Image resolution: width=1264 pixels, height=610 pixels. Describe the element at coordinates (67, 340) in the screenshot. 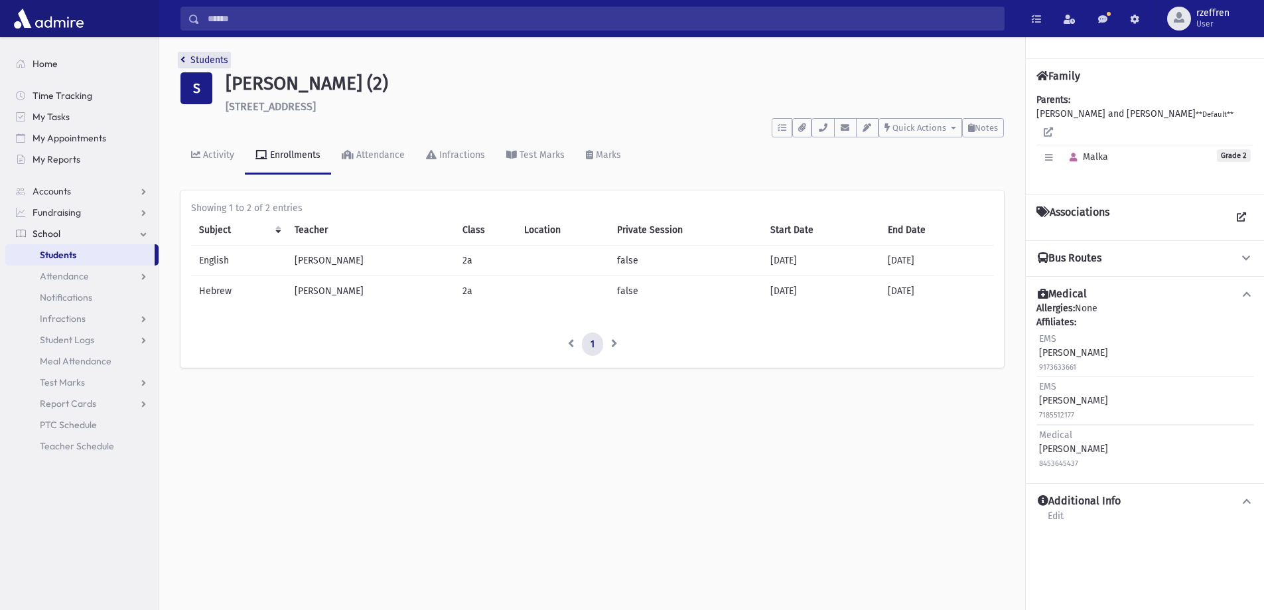

I see `span: Student Logs` at that location.